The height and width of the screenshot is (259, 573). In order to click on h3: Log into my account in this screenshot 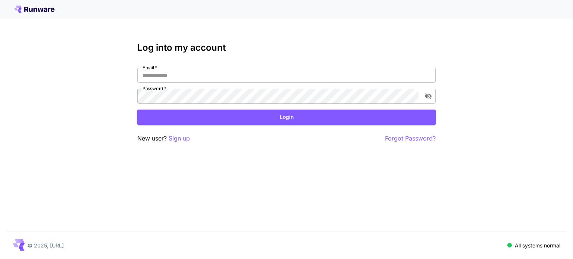, I will do `click(287, 48)`.